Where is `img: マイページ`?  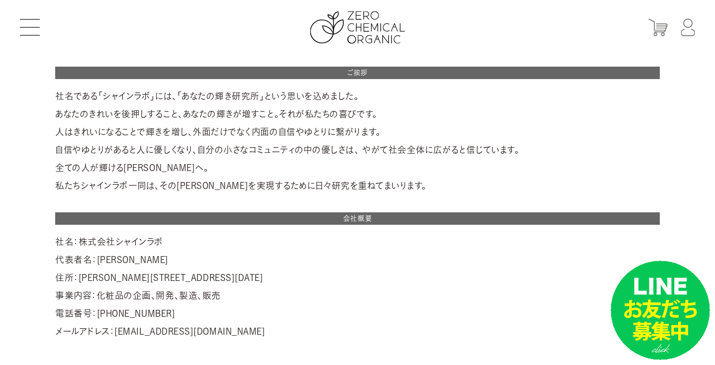 img: マイページ is located at coordinates (687, 27).